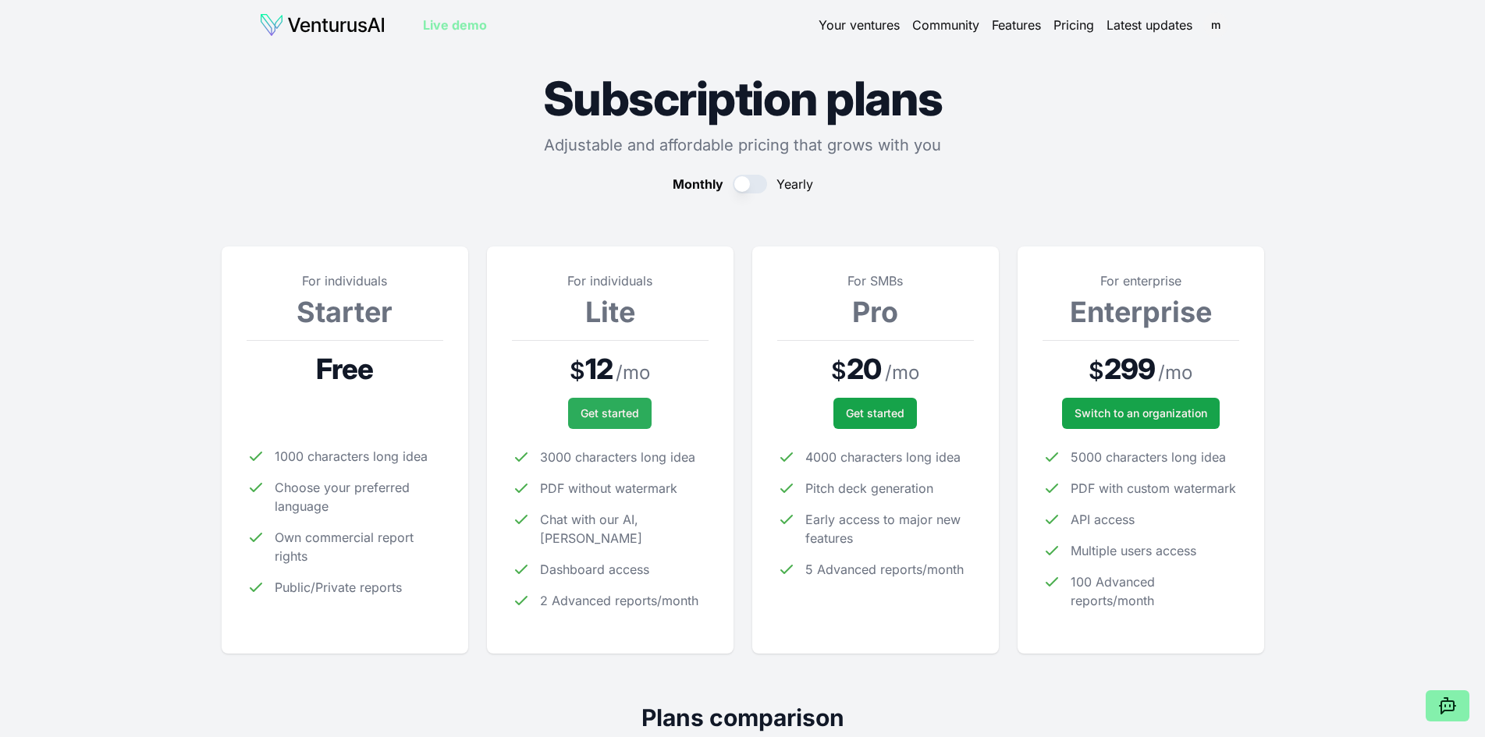  What do you see at coordinates (1129, 369) in the screenshot?
I see `span: 299` at bounding box center [1129, 369].